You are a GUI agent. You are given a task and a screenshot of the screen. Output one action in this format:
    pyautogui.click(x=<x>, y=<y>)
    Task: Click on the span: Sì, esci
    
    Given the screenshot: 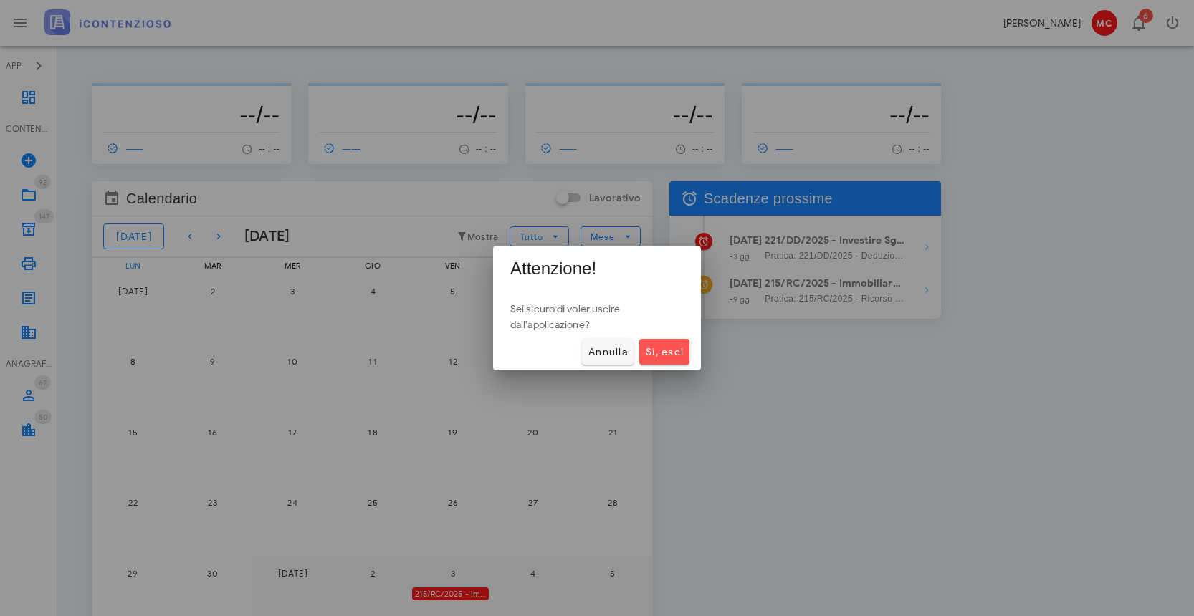 What is the action you would take?
    pyautogui.click(x=664, y=352)
    